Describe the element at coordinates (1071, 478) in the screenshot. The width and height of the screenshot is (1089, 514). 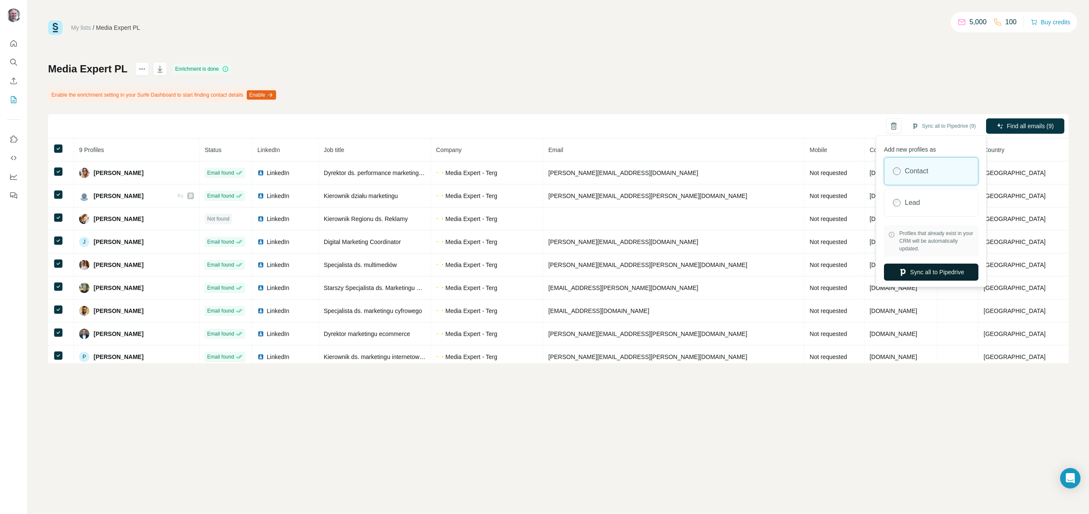
I see `div: Open Intercom Messenger` at that location.